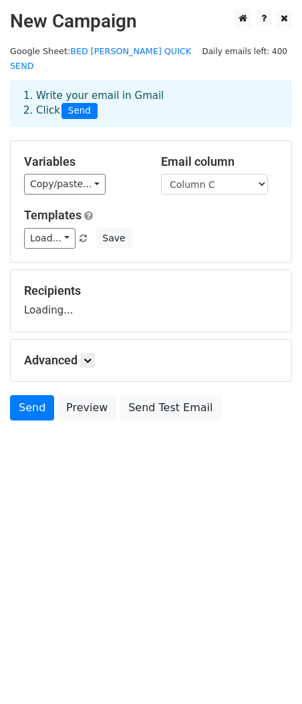 The height and width of the screenshot is (704, 302). What do you see at coordinates (151, 291) in the screenshot?
I see `h5: Recipients` at bounding box center [151, 291].